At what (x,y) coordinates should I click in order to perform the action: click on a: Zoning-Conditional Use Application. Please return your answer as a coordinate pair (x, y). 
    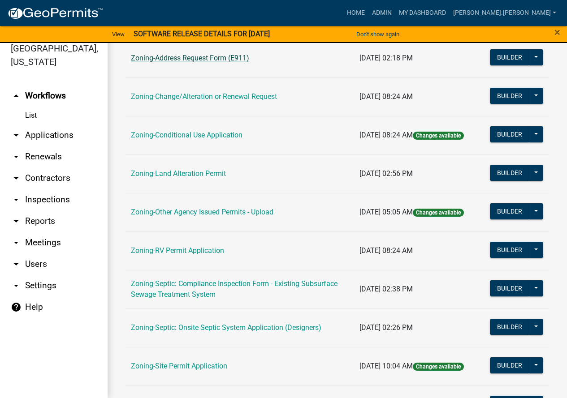
    Looking at the image, I should click on (186, 135).